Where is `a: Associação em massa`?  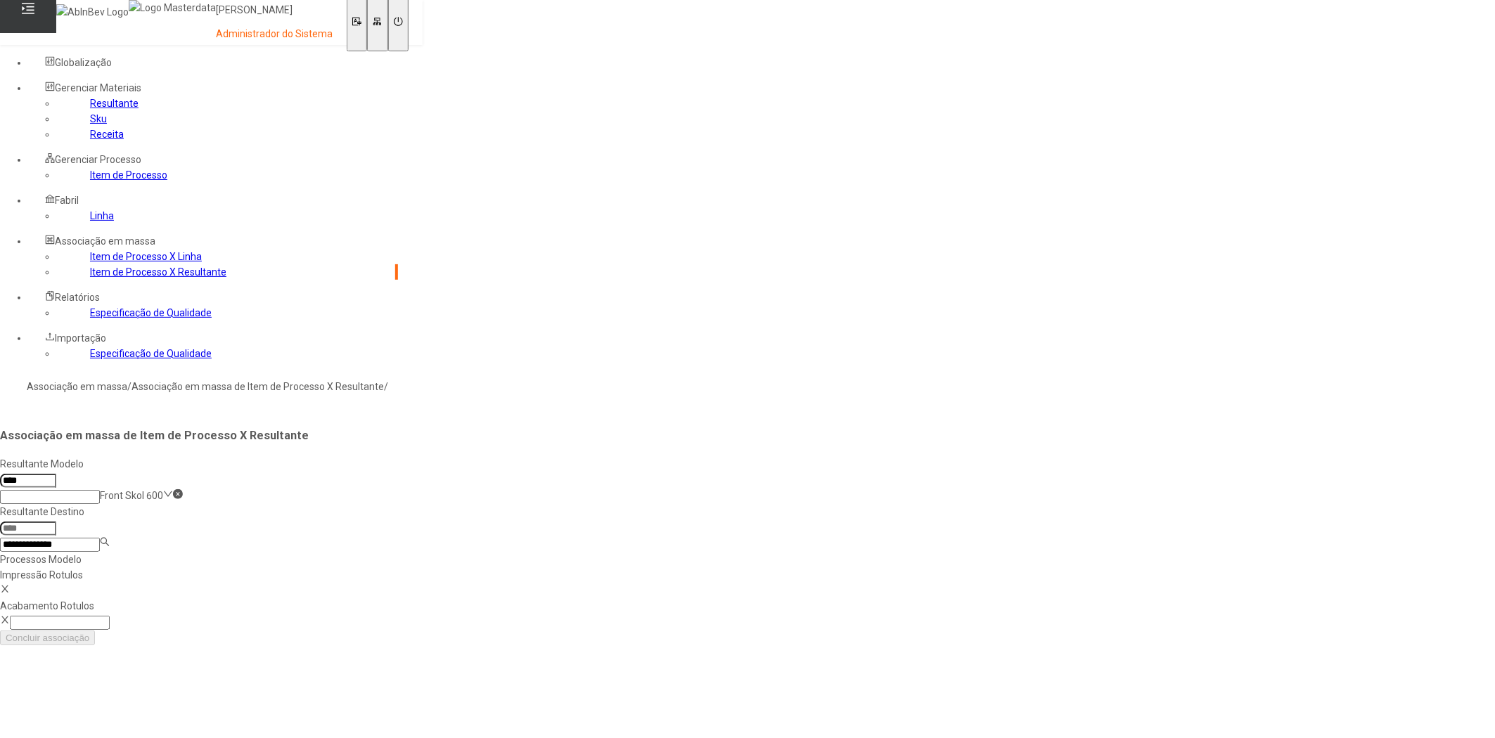 a: Associação em massa is located at coordinates (77, 387).